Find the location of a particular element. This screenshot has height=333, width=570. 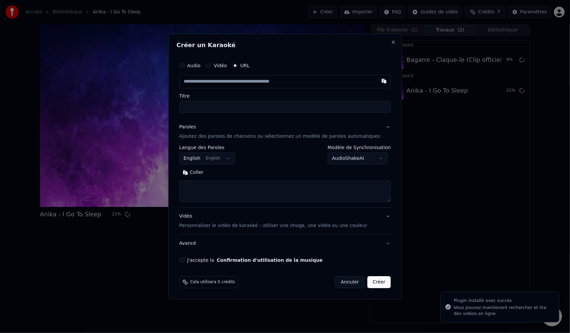

label: Titre is located at coordinates (285, 96).